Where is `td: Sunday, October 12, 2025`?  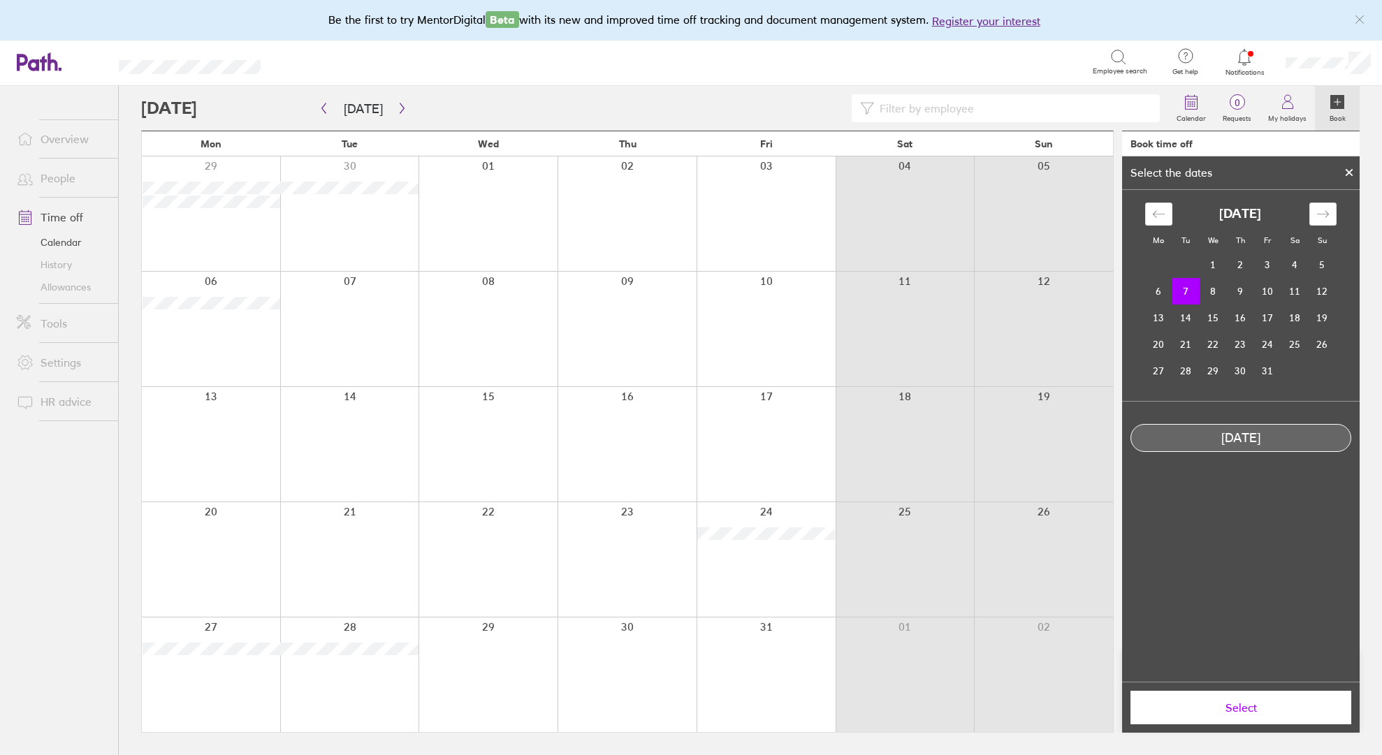 td: Sunday, October 12, 2025 is located at coordinates (1322, 291).